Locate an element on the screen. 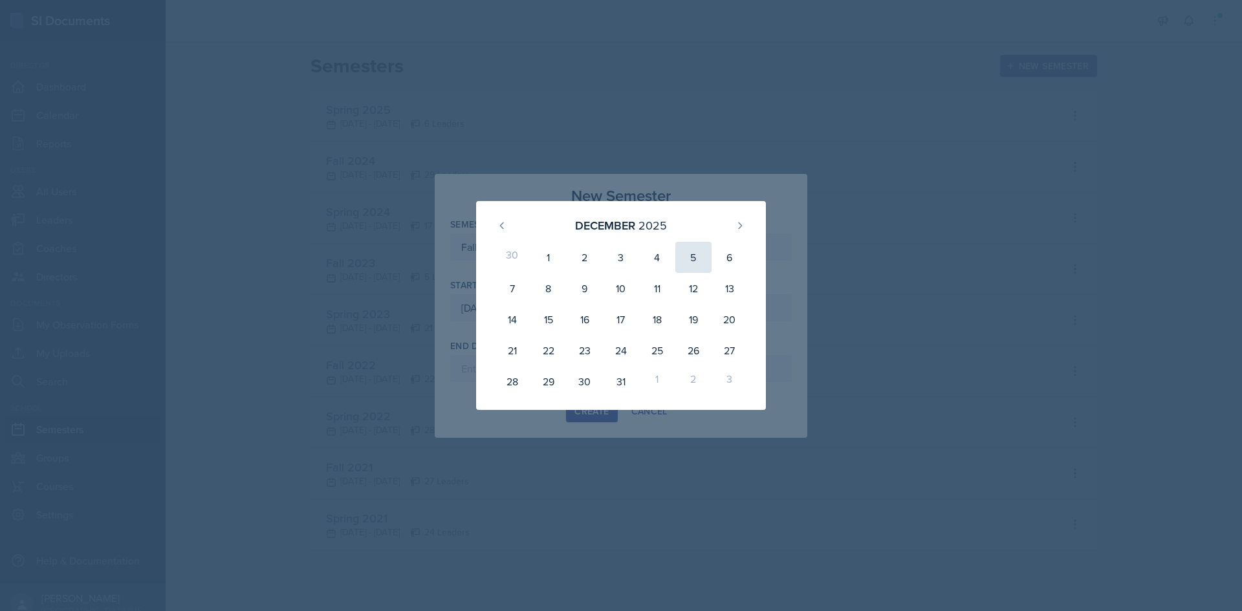  div: 21 is located at coordinates (512, 351).